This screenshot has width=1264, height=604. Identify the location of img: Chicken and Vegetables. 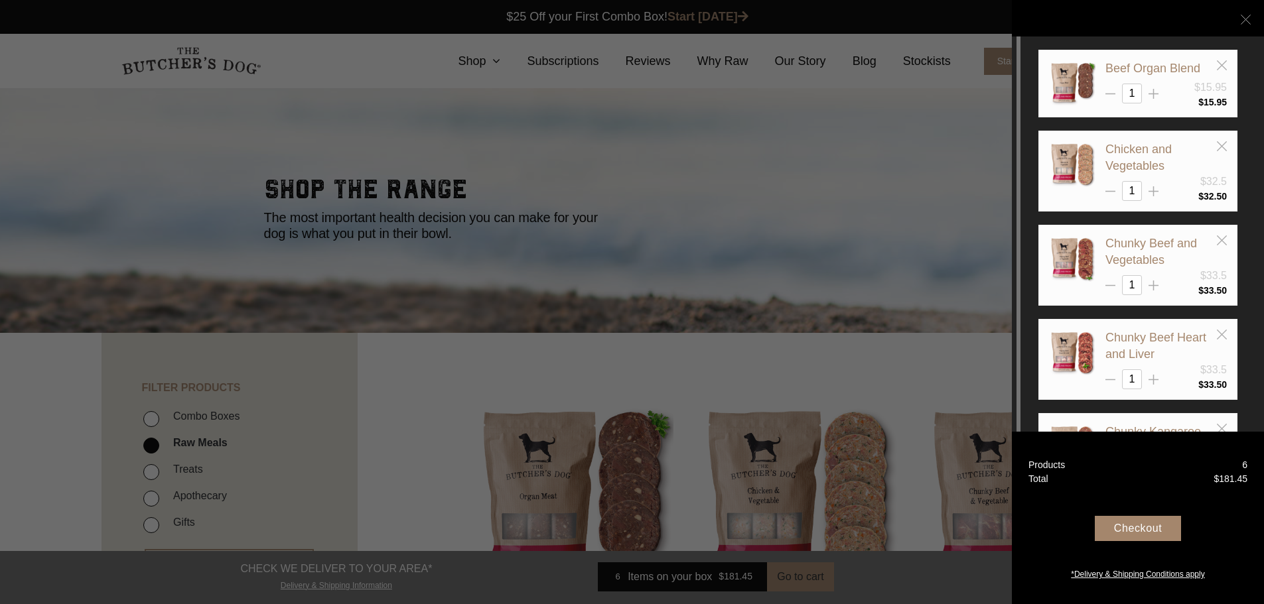
(1072, 165).